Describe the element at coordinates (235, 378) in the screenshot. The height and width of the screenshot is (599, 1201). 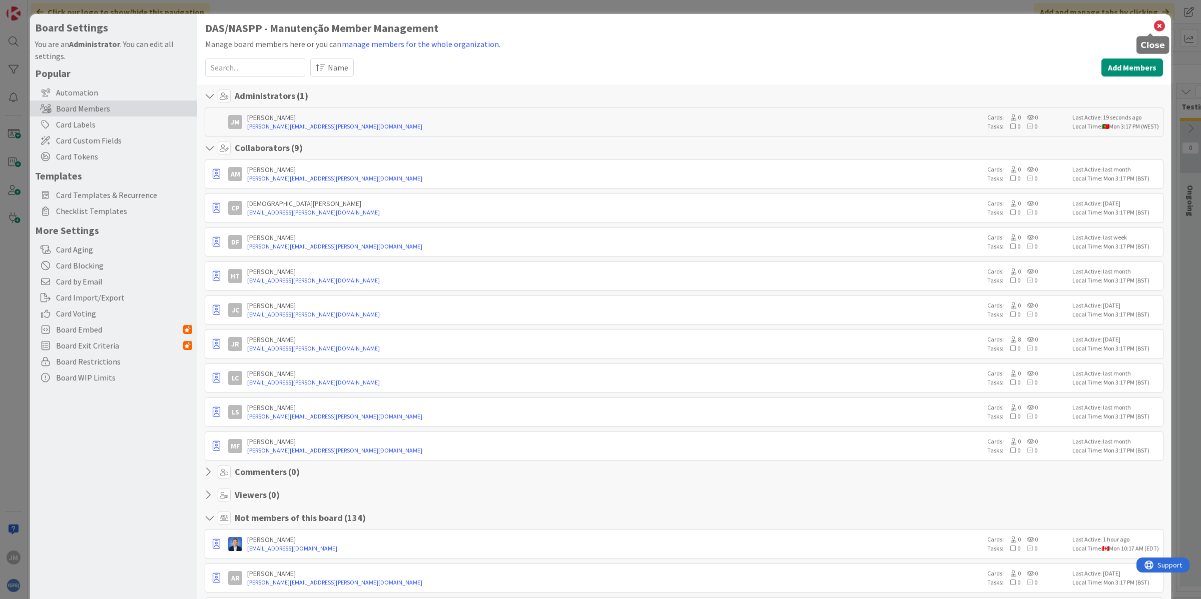
I see `div: LC` at that location.